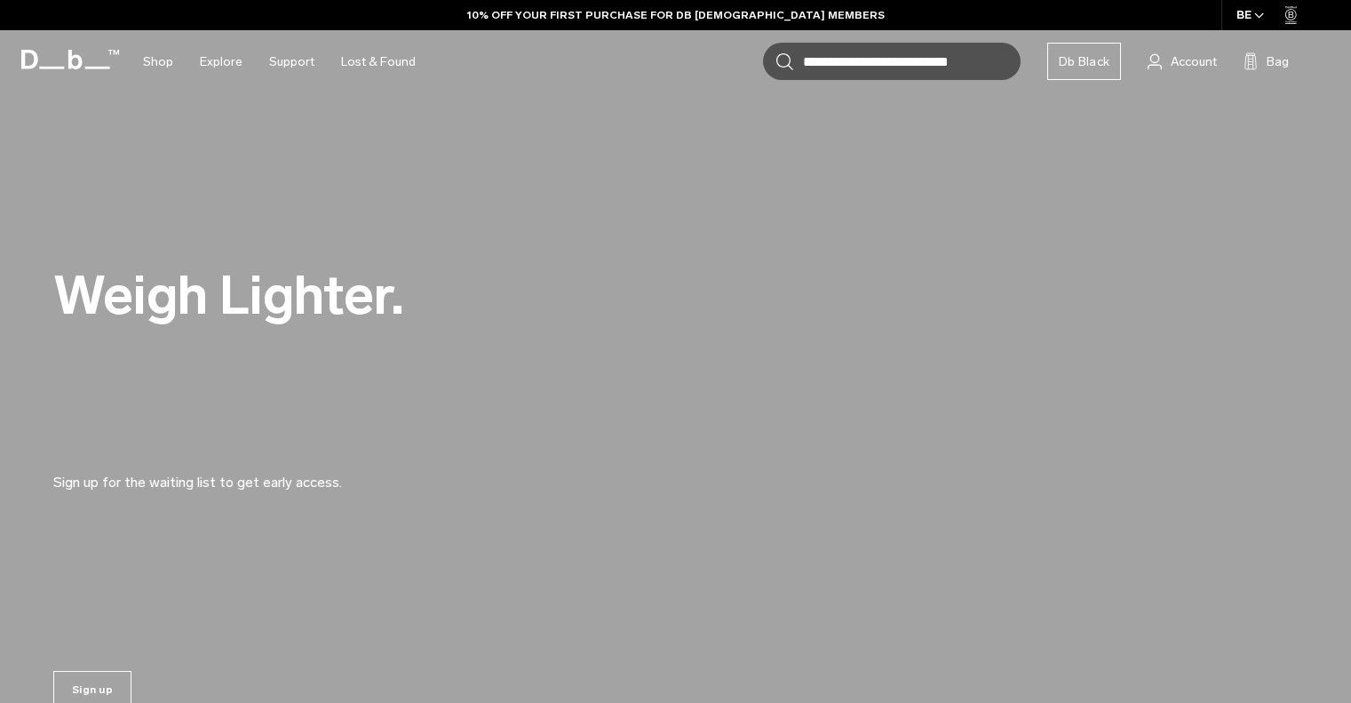 The height and width of the screenshot is (703, 1351). I want to click on a: Explore, so click(221, 61).